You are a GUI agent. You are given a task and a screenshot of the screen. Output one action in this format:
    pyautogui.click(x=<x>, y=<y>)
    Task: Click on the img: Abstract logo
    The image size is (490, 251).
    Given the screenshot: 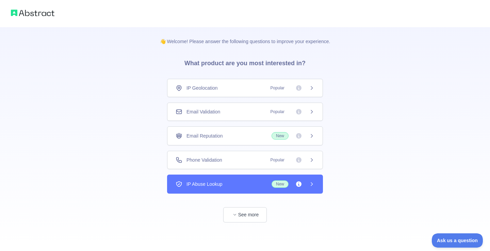 What is the action you would take?
    pyautogui.click(x=33, y=13)
    